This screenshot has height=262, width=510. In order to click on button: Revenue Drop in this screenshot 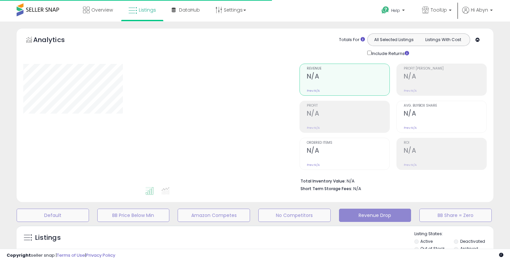, I will do `click(375, 216)`.